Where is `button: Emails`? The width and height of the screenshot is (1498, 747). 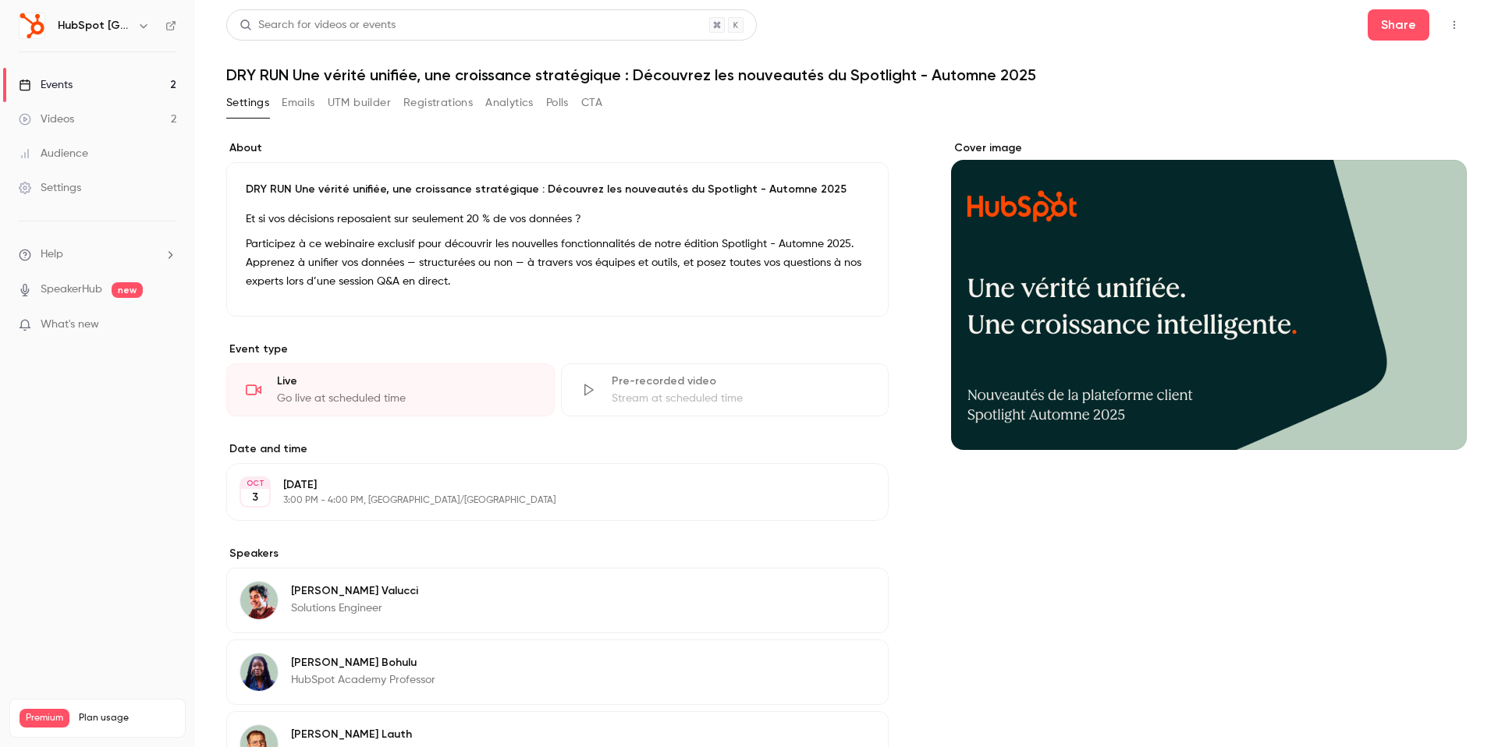
button: Emails is located at coordinates (298, 103).